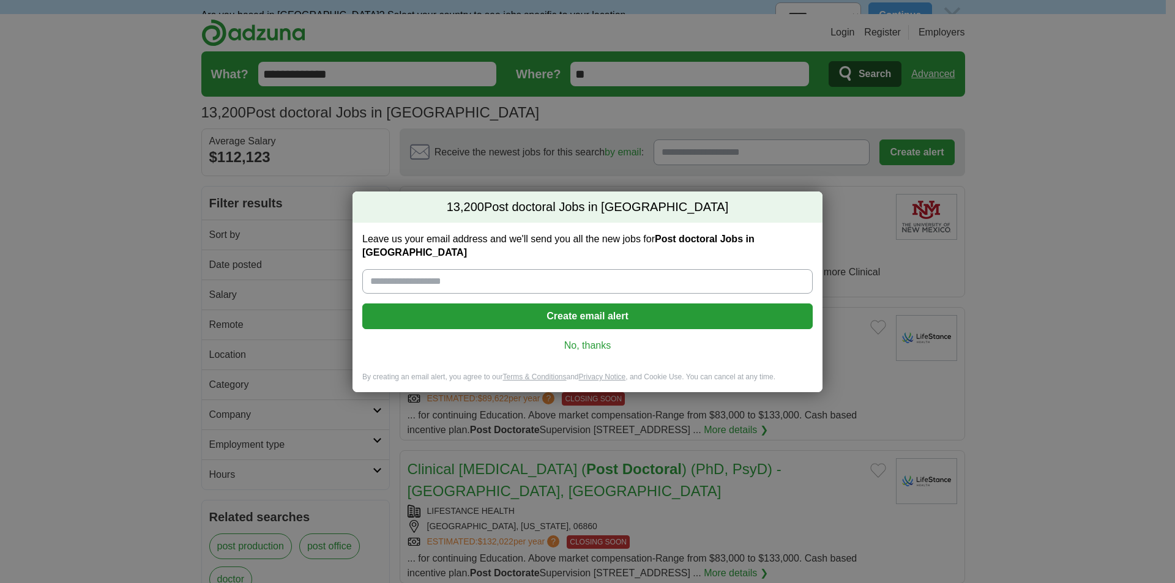  Describe the element at coordinates (588, 246) in the screenshot. I see `label: Leave us your email address and we'll send you all the new jobs for` at that location.